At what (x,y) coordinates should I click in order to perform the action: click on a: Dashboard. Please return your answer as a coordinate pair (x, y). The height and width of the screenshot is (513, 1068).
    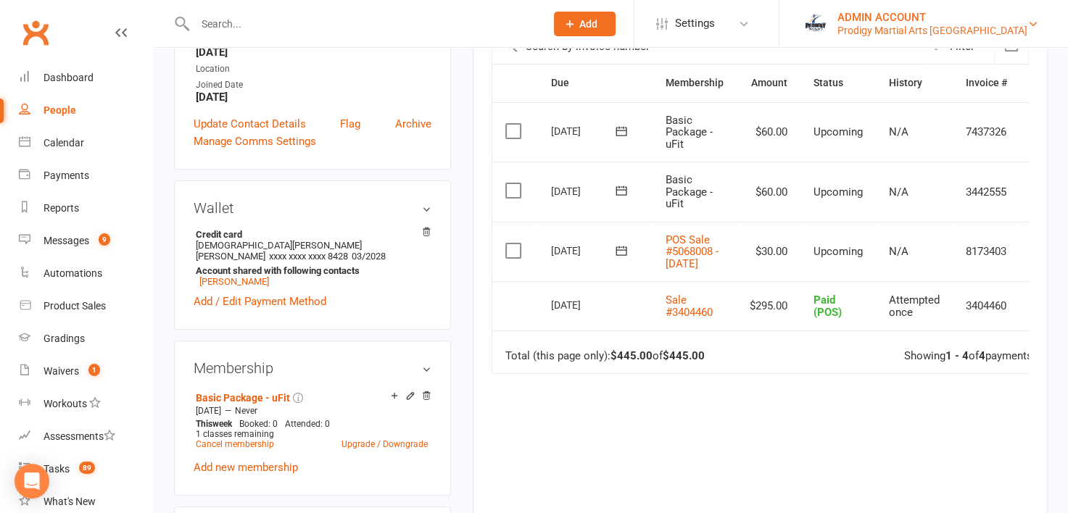
    Looking at the image, I should click on (86, 78).